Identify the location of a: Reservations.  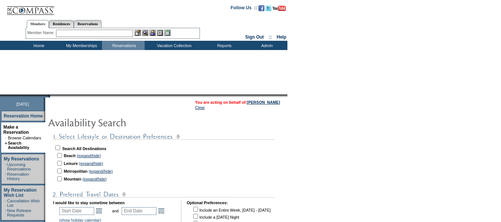
(88, 24).